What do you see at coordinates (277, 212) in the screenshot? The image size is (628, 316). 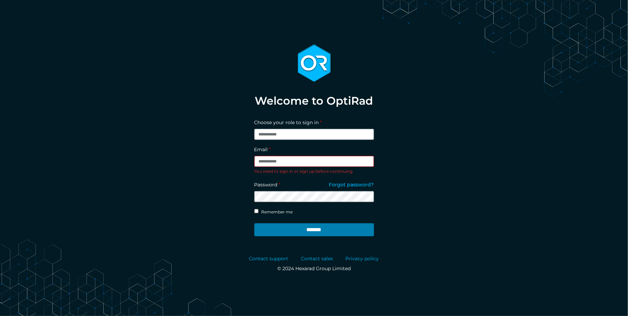 I see `label: Remember me` at bounding box center [277, 212].